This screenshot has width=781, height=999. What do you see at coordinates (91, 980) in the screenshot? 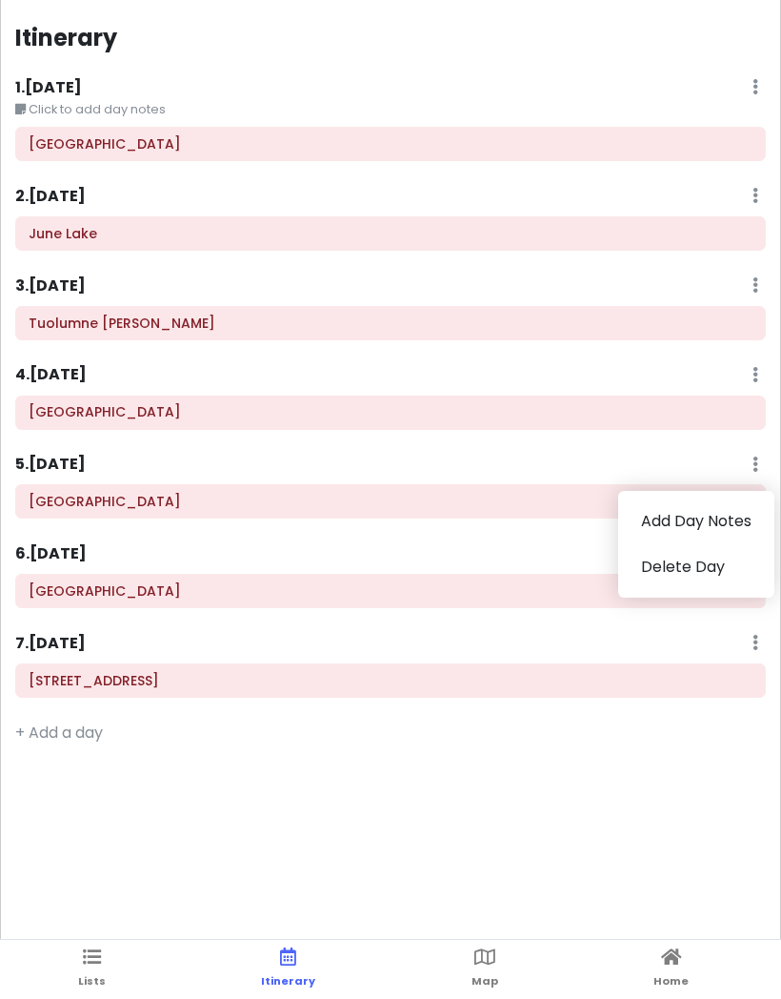
I see `span: Lists` at bounding box center [91, 980].